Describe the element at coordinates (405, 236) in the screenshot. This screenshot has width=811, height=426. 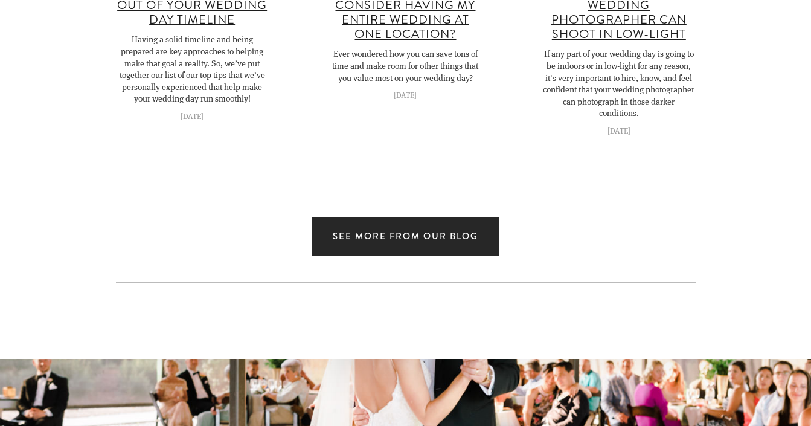
I see `a: See More from Our Blog` at that location.